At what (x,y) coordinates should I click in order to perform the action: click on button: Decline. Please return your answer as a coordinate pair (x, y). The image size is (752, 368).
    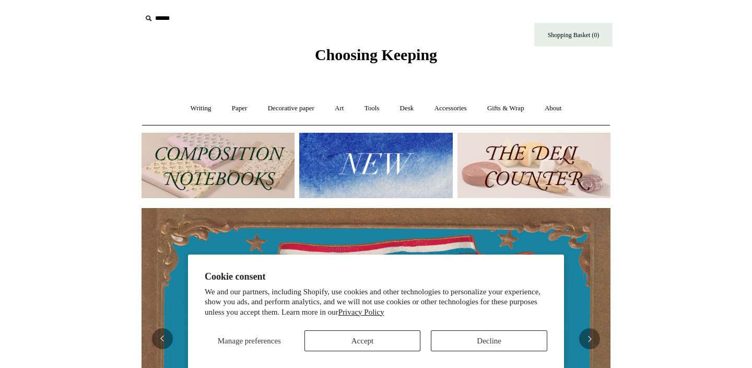
    Looking at the image, I should click on (489, 340).